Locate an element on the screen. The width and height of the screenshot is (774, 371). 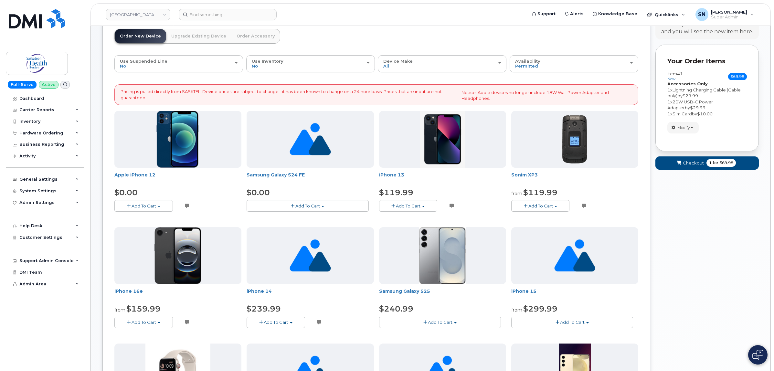
span: Availability is located at coordinates (528, 61).